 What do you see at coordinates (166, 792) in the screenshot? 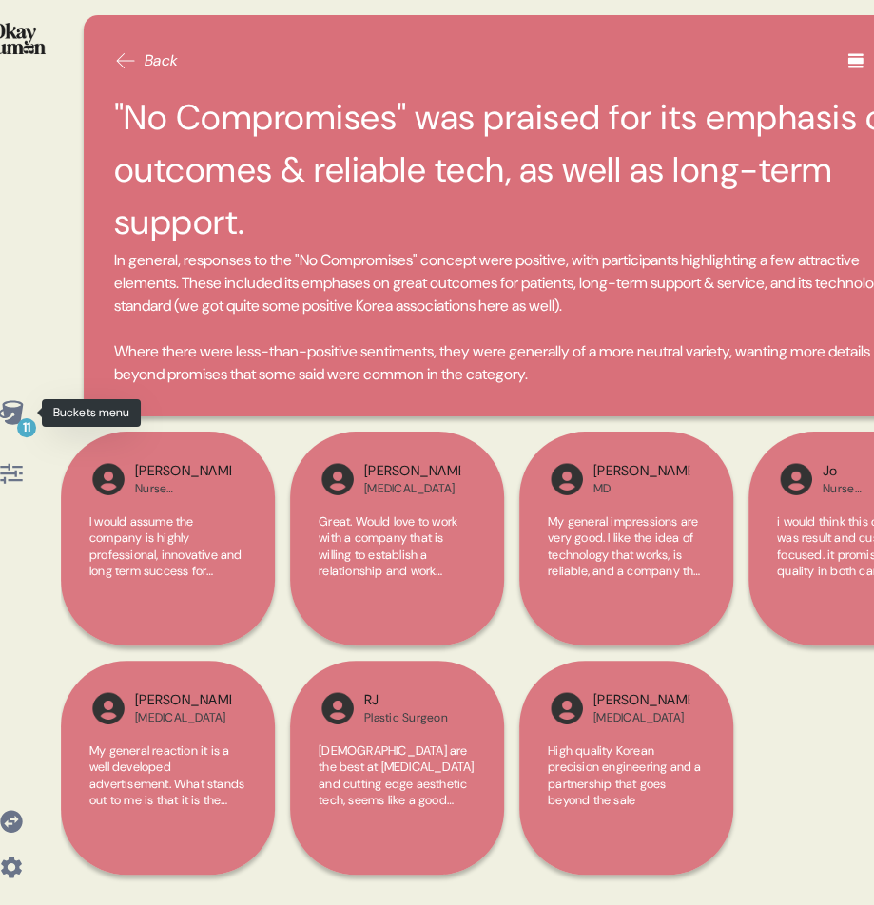
I see `span: My general reaction it is a well developed advertisement. What stands out to me is that it is the...` at bounding box center [166, 792].